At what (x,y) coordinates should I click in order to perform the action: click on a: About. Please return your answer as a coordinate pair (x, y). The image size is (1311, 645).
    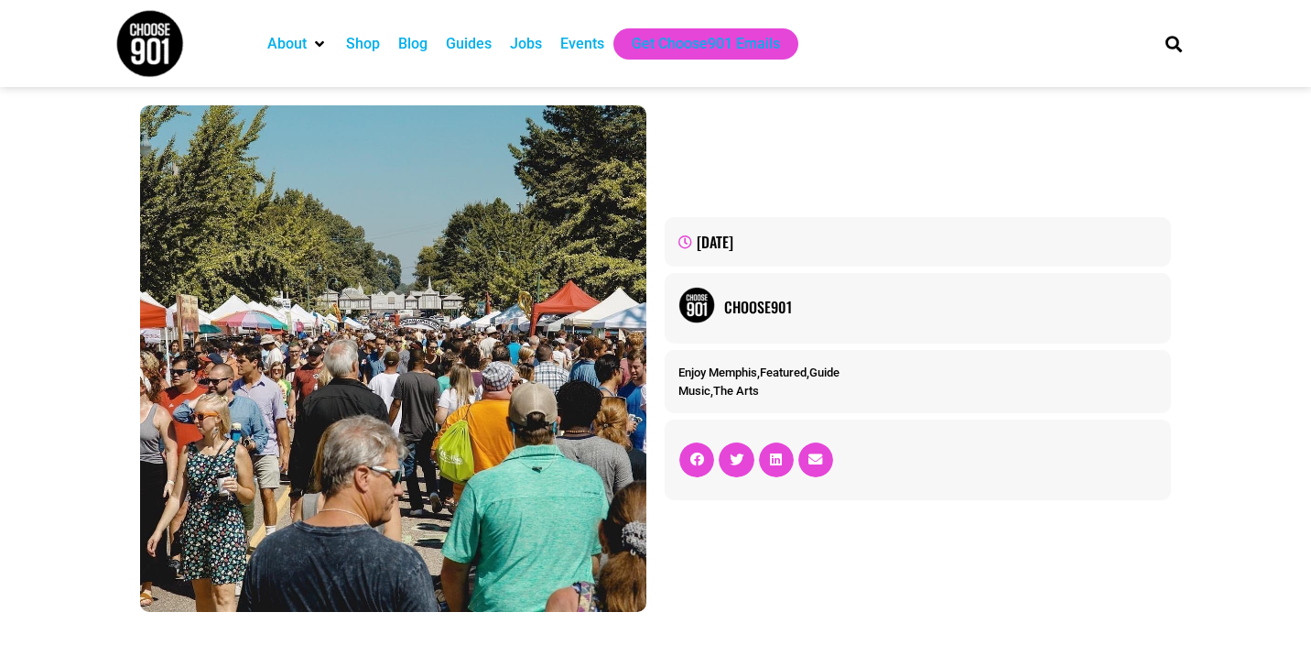
    Looking at the image, I should click on (287, 44).